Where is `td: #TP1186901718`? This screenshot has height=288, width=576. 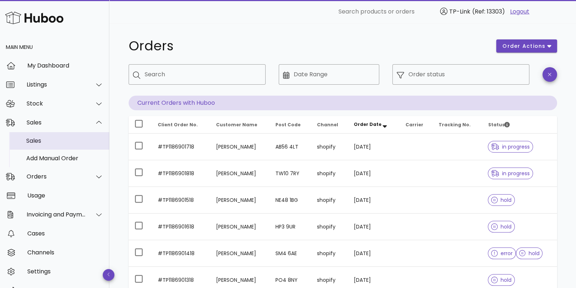 td: #TP1186901718 is located at coordinates (181, 147).